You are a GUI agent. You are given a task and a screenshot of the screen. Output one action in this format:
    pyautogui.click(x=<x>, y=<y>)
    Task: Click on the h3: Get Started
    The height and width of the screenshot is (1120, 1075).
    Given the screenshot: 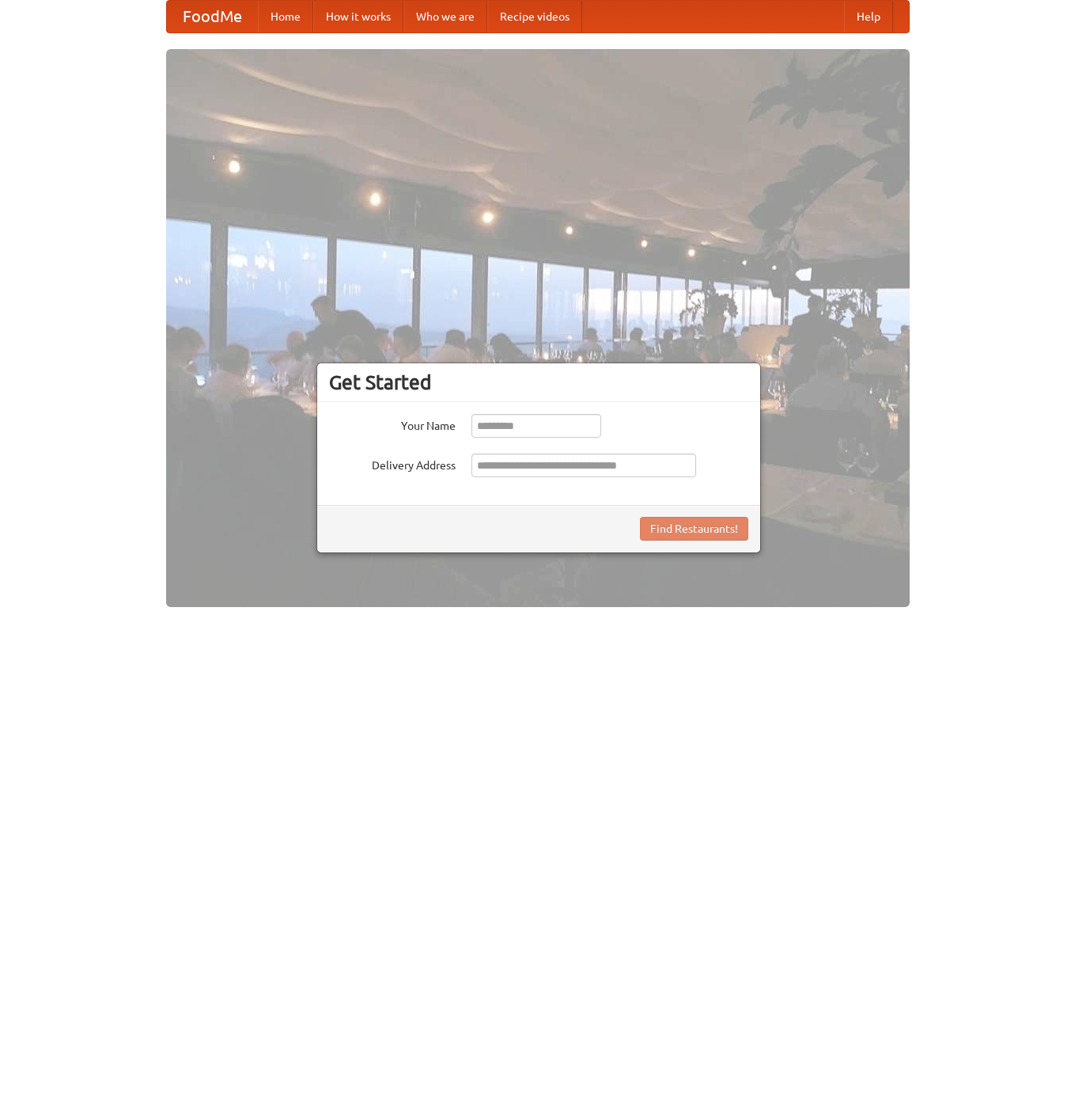 What is the action you would take?
    pyautogui.click(x=539, y=382)
    